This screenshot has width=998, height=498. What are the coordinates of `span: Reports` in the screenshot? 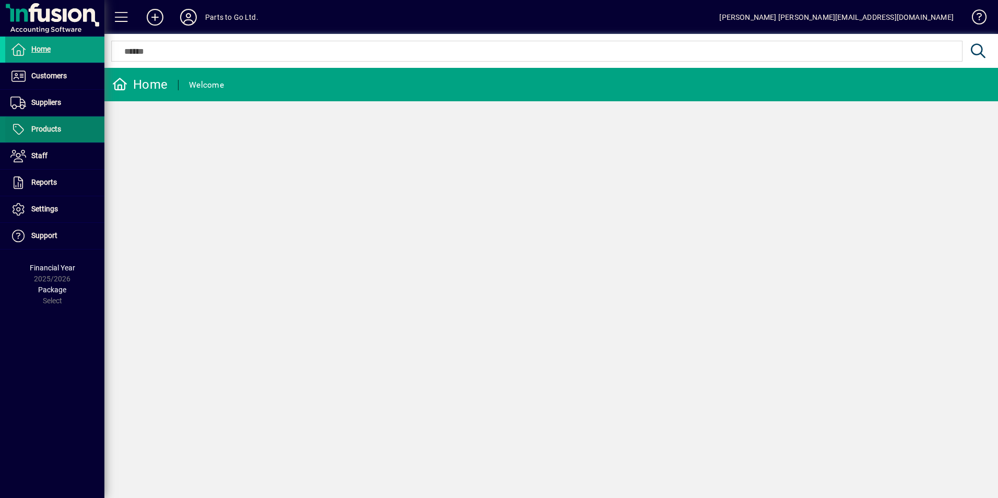 It's located at (44, 182).